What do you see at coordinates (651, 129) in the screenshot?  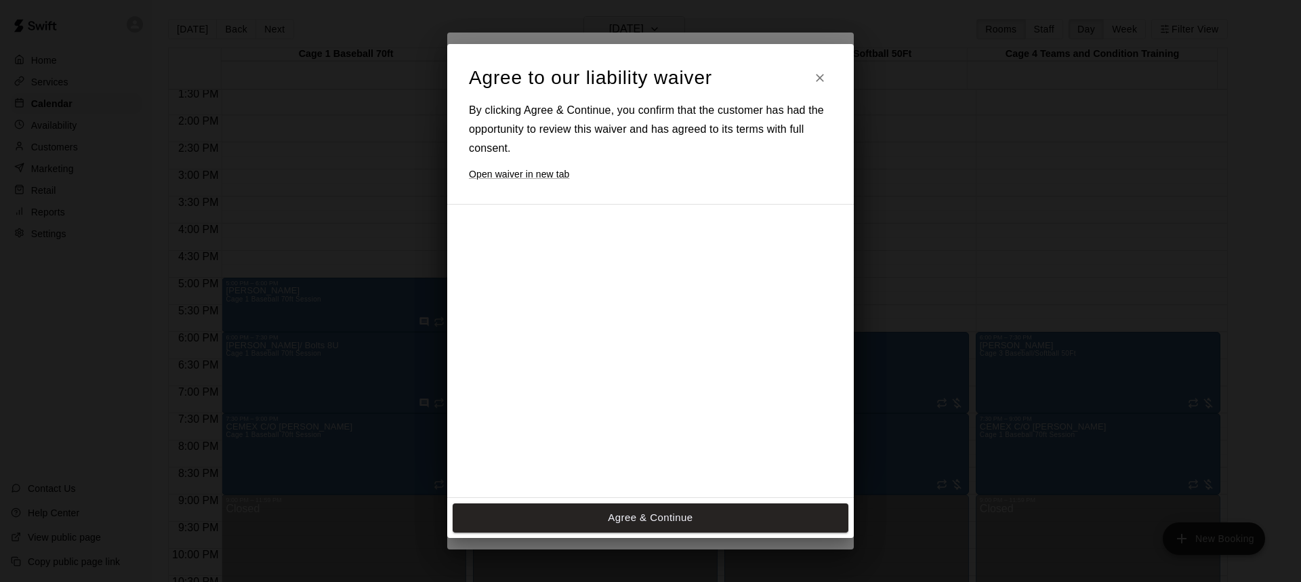 I see `h6: By clicking Agree & Continue, you confirm that the customer has had the opportunity to review thi...` at bounding box center [651, 129].